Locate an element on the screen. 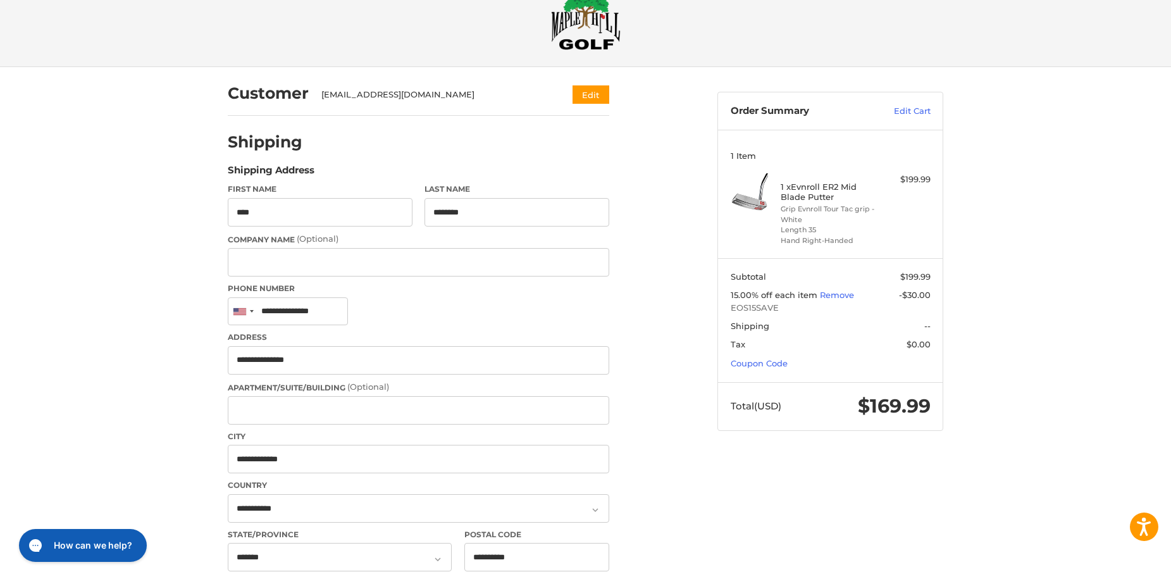  label: Postal Code is located at coordinates (537, 535).